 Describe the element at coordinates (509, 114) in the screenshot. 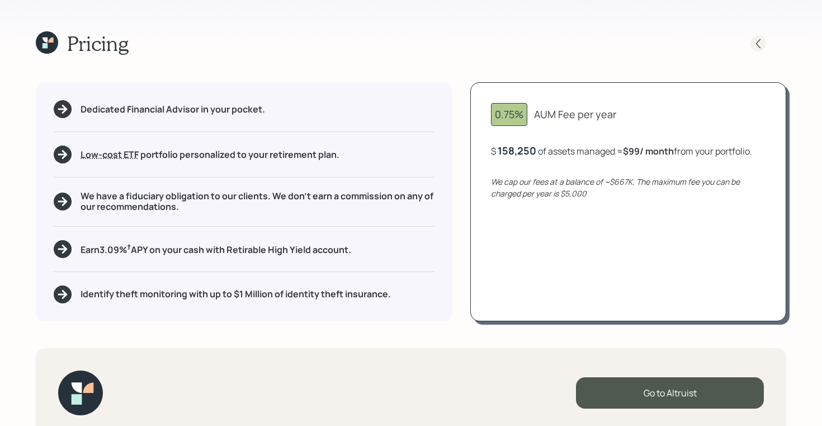

I see `div: 0.75%` at that location.